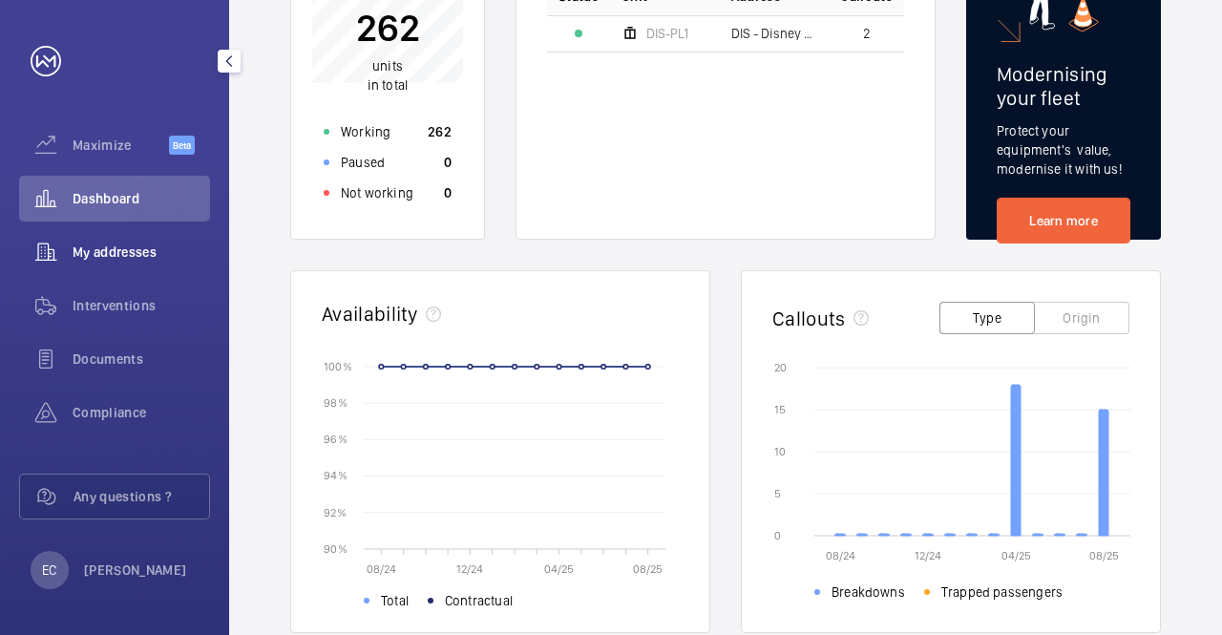  Describe the element at coordinates (335, 548) in the screenshot. I see `text: 90 %` at that location.